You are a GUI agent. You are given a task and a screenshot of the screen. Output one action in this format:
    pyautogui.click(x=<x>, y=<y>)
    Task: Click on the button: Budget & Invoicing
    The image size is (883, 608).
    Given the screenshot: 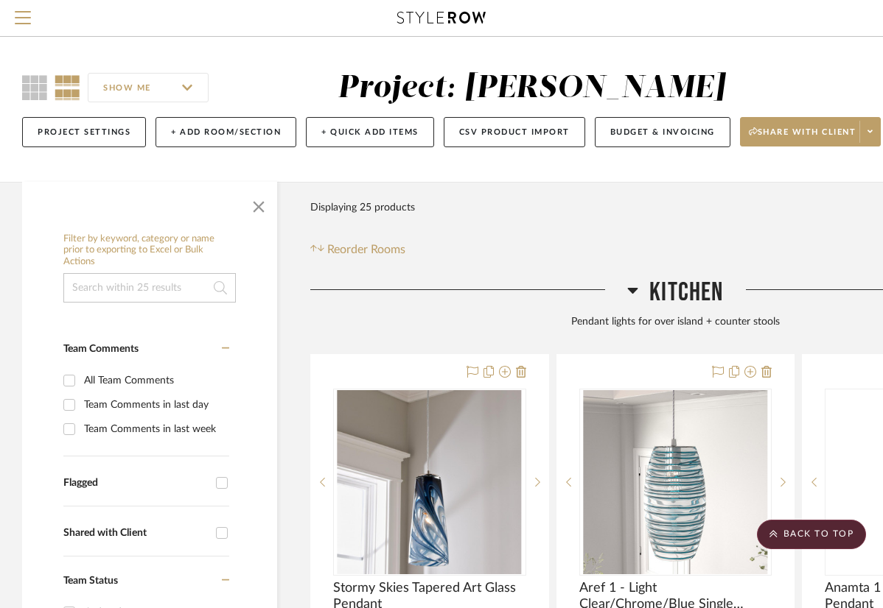 What is the action you would take?
    pyautogui.click(x=662, y=132)
    